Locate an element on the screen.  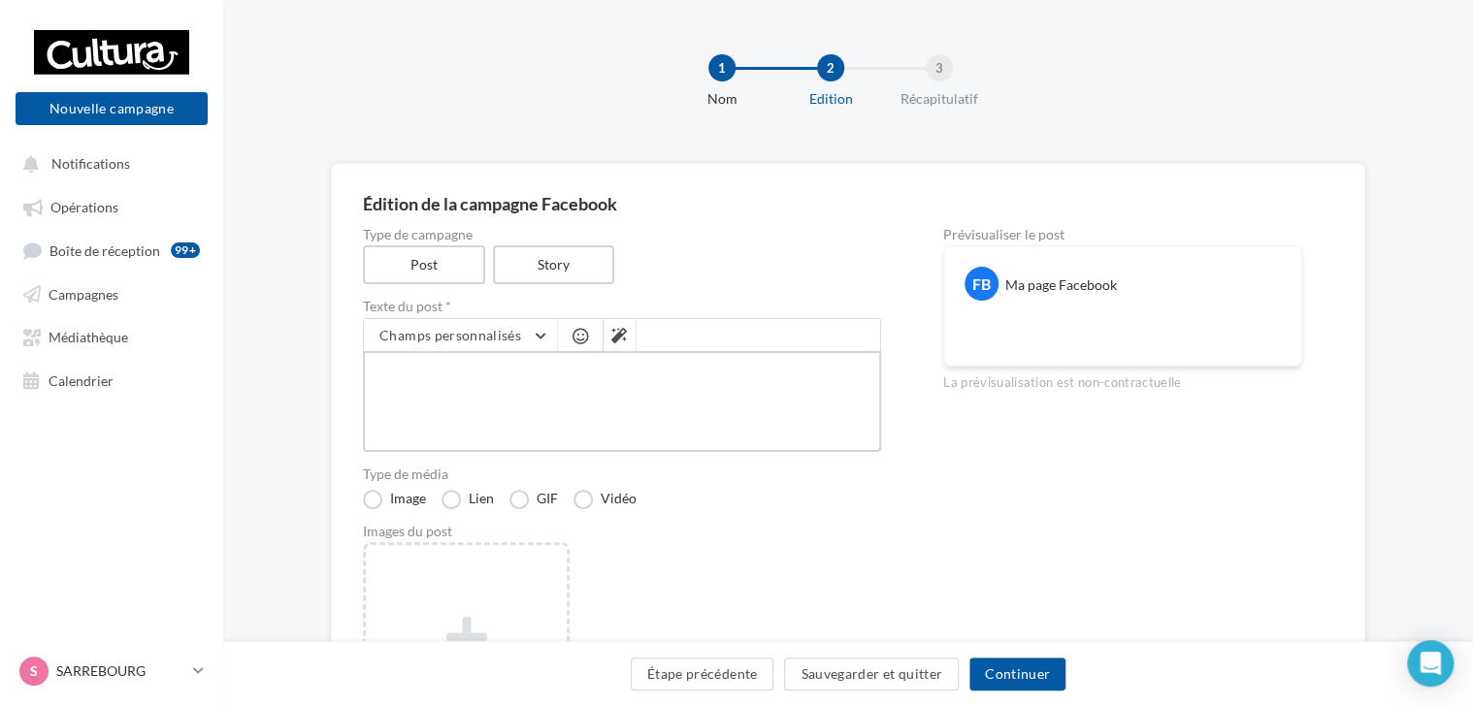
div: Édition de la campagne Facebook is located at coordinates (848, 204).